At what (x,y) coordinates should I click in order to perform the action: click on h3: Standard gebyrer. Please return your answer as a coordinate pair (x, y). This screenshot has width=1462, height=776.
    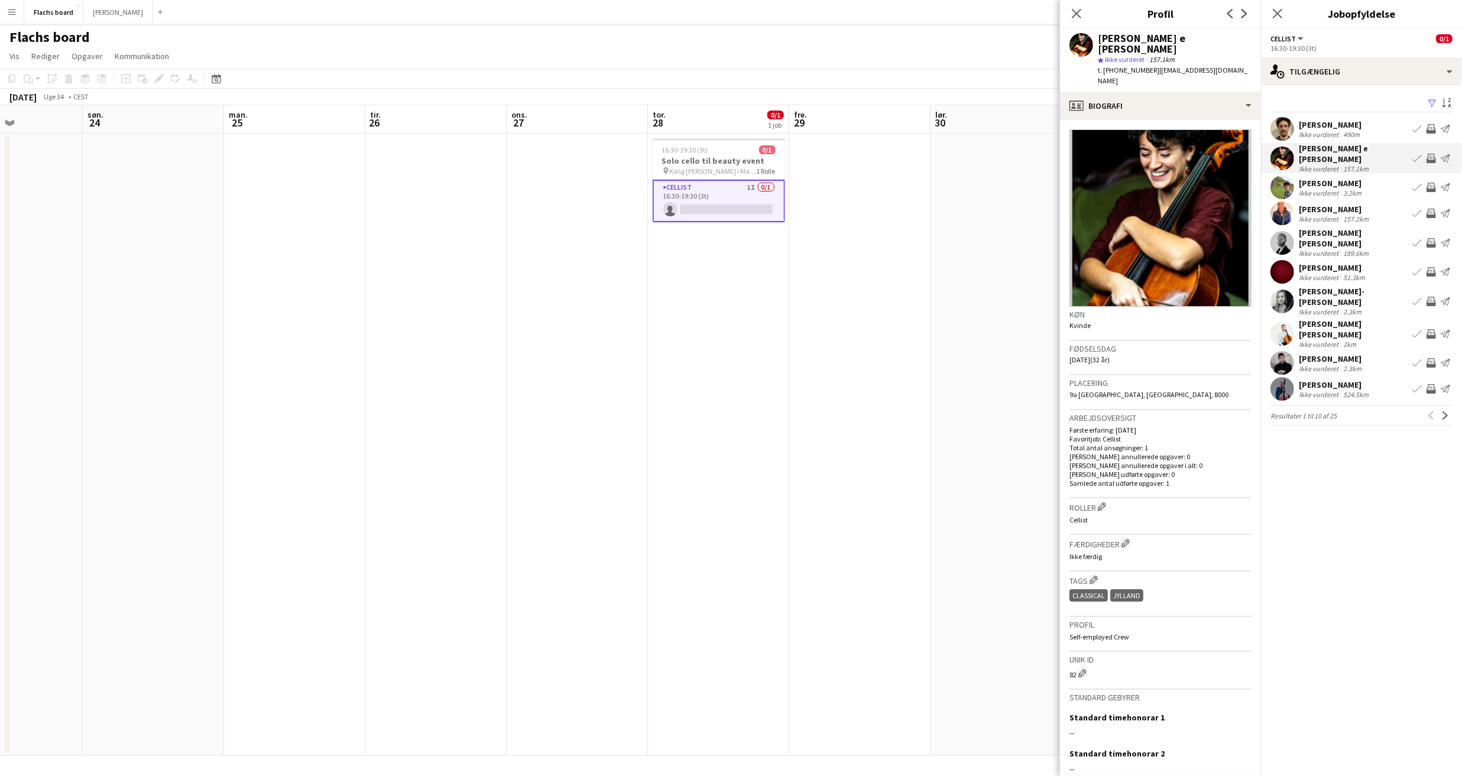
    Looking at the image, I should click on (1161, 698).